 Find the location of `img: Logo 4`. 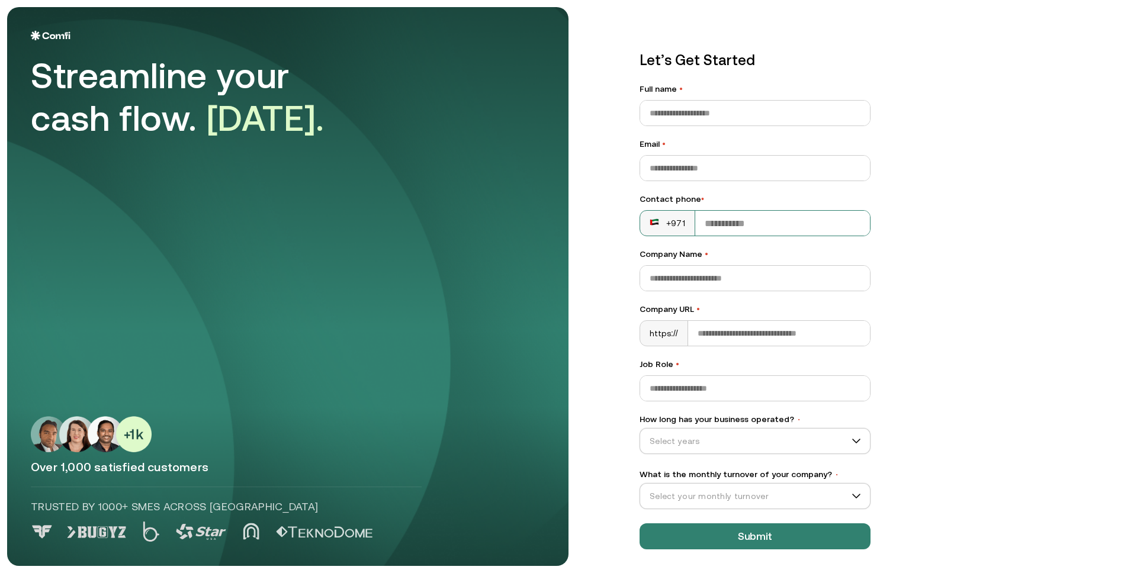

img: Logo 4 is located at coordinates (251, 531).